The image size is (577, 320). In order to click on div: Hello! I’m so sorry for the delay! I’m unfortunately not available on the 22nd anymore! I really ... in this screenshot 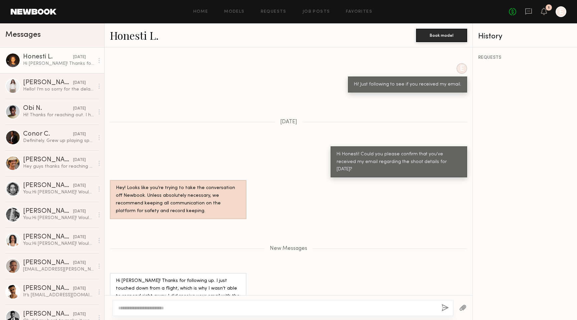, I will do `click(58, 89)`.